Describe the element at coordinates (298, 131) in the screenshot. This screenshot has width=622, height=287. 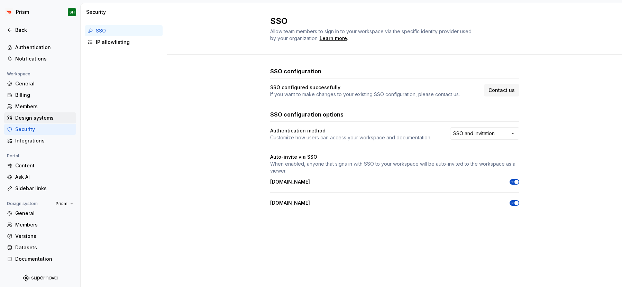
I see `h4: Authentication method` at that location.